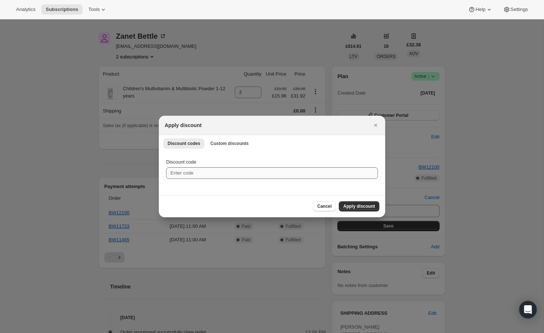  I want to click on button: Subscriptions, so click(62, 10).